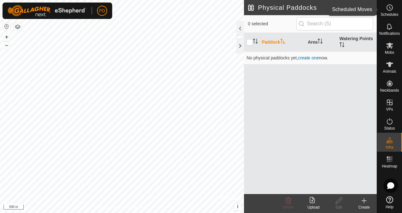  I want to click on input: Search (S), so click(335, 24).